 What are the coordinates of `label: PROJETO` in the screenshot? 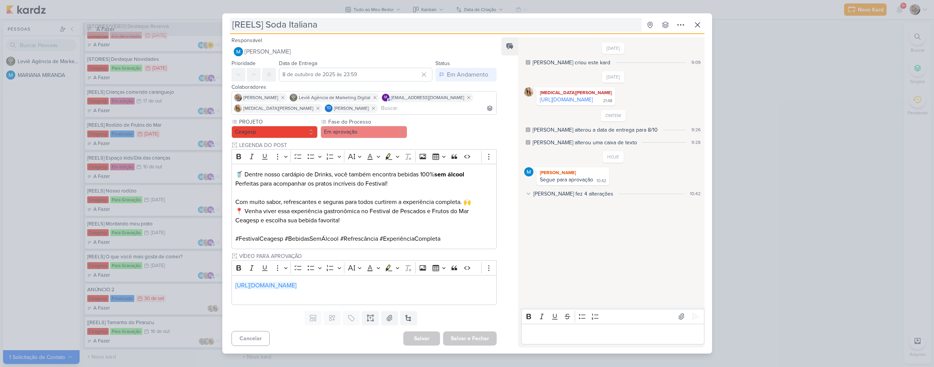 It's located at (278, 122).